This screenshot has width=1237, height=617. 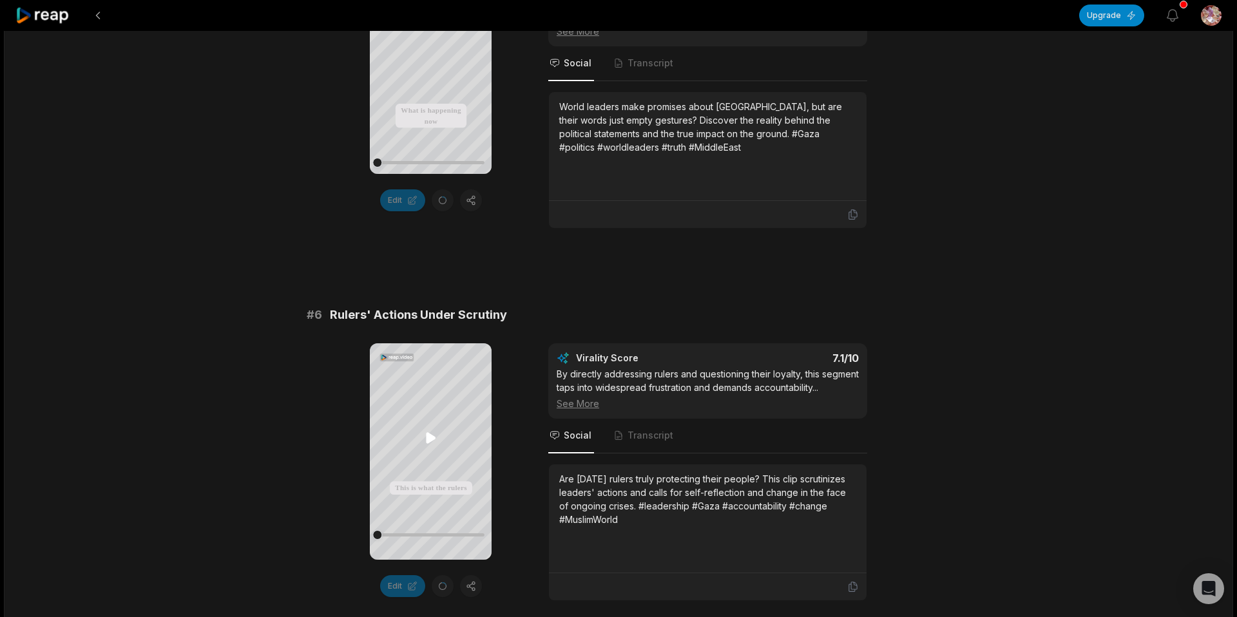 I want to click on div: Virality Score, so click(x=645, y=358).